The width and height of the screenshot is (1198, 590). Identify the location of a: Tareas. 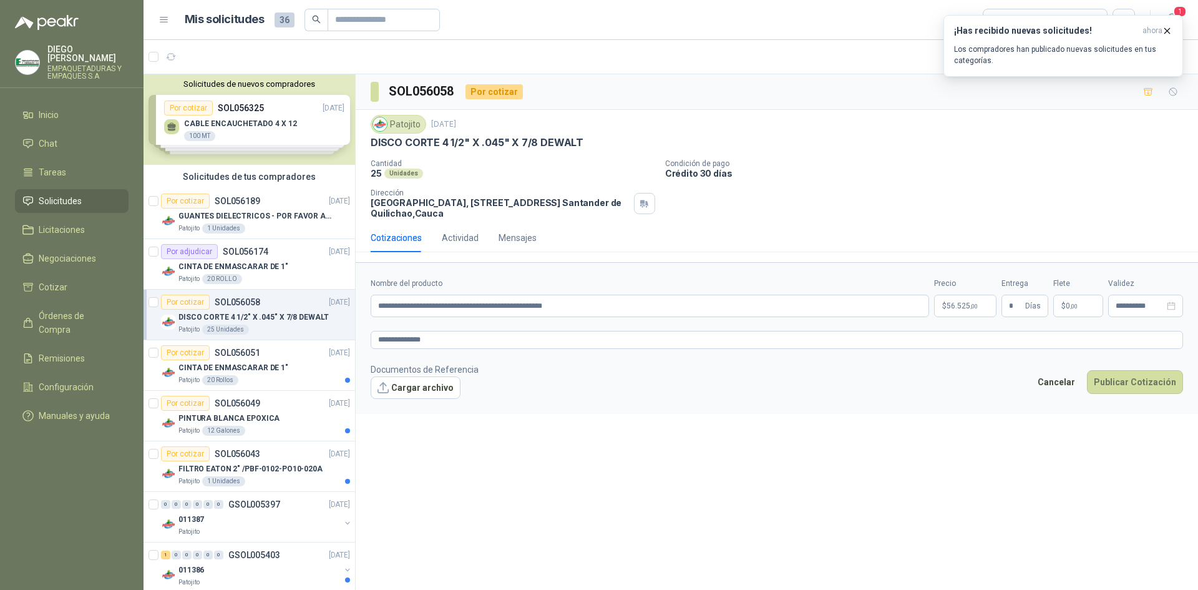
(72, 172).